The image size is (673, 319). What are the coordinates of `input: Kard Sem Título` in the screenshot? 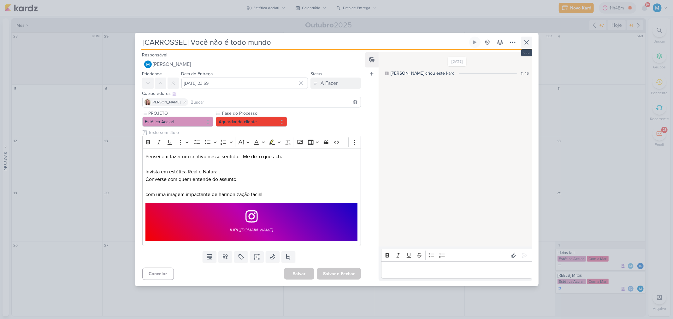 It's located at (305, 42).